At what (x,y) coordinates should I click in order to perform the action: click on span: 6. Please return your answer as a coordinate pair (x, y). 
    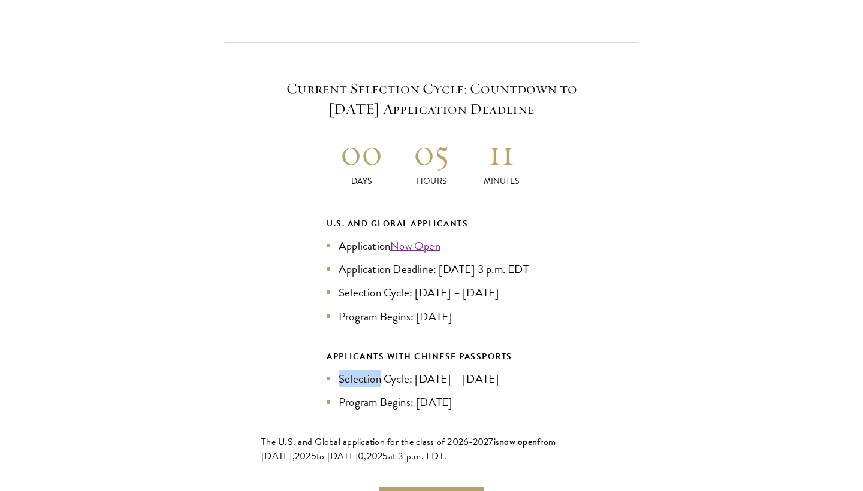
    Looking at the image, I should click on (466, 442).